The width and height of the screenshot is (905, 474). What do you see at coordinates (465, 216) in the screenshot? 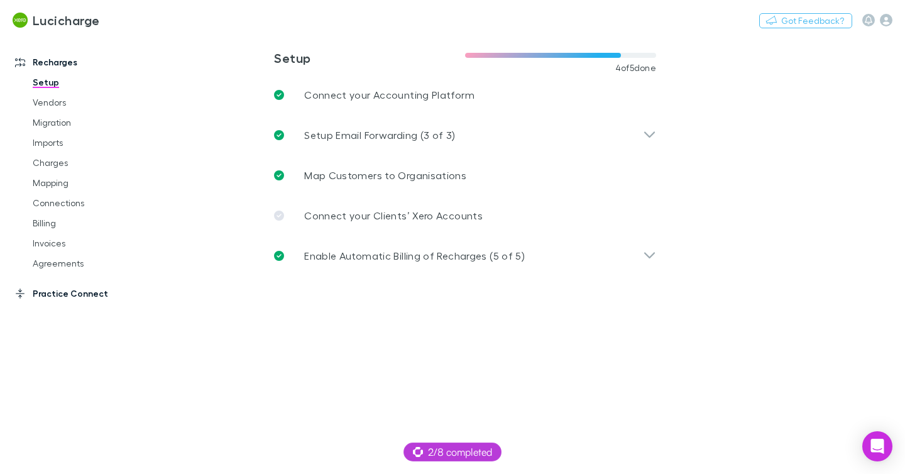
I see `a: Connect your Clients’ Xero Accounts` at bounding box center [465, 216].